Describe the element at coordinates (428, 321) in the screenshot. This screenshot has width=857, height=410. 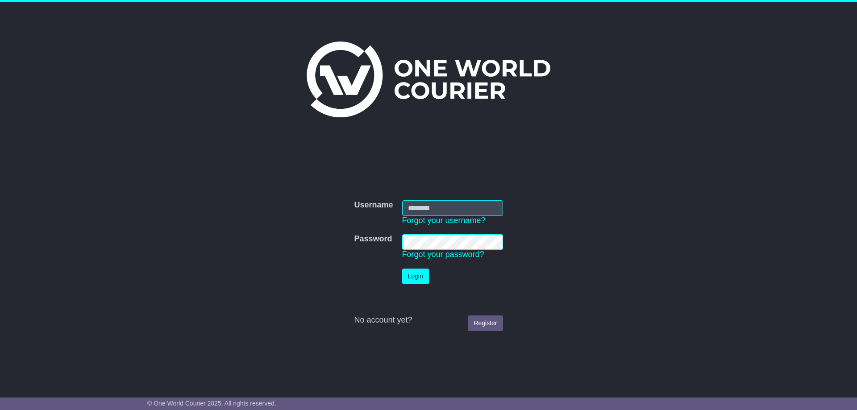
I see `div: No account yet?` at that location.